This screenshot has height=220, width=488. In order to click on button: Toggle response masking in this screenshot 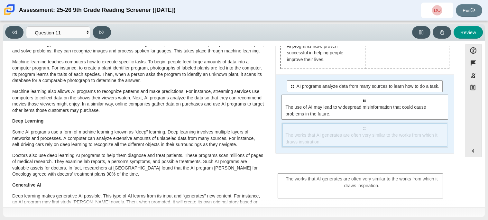, I will do `click(473, 76)`.